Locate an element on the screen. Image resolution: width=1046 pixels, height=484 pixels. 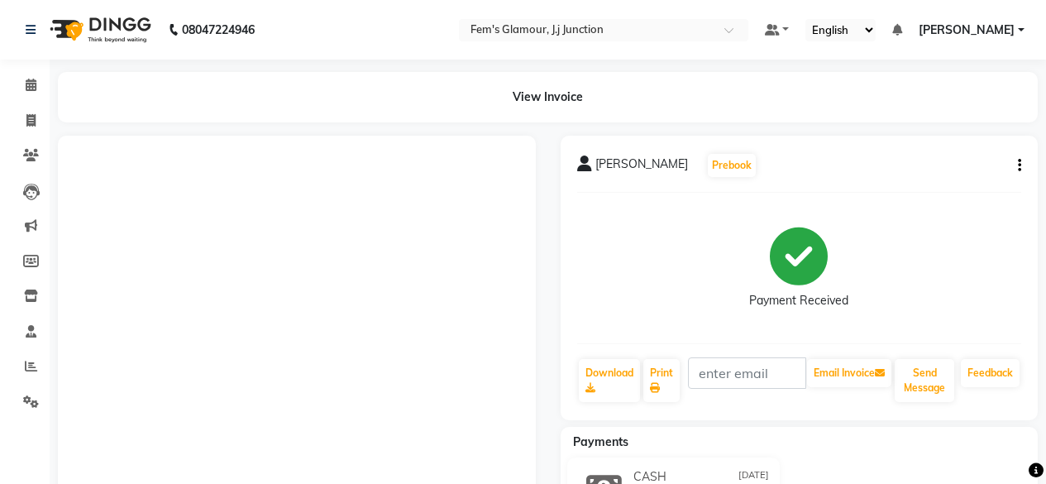
span: Payments is located at coordinates (600, 442).